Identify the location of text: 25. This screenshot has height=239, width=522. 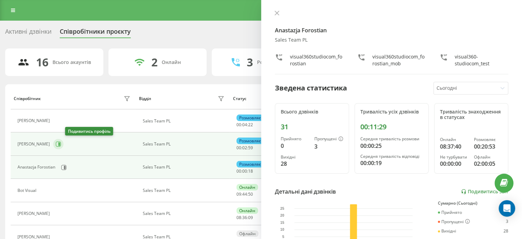
(282, 208).